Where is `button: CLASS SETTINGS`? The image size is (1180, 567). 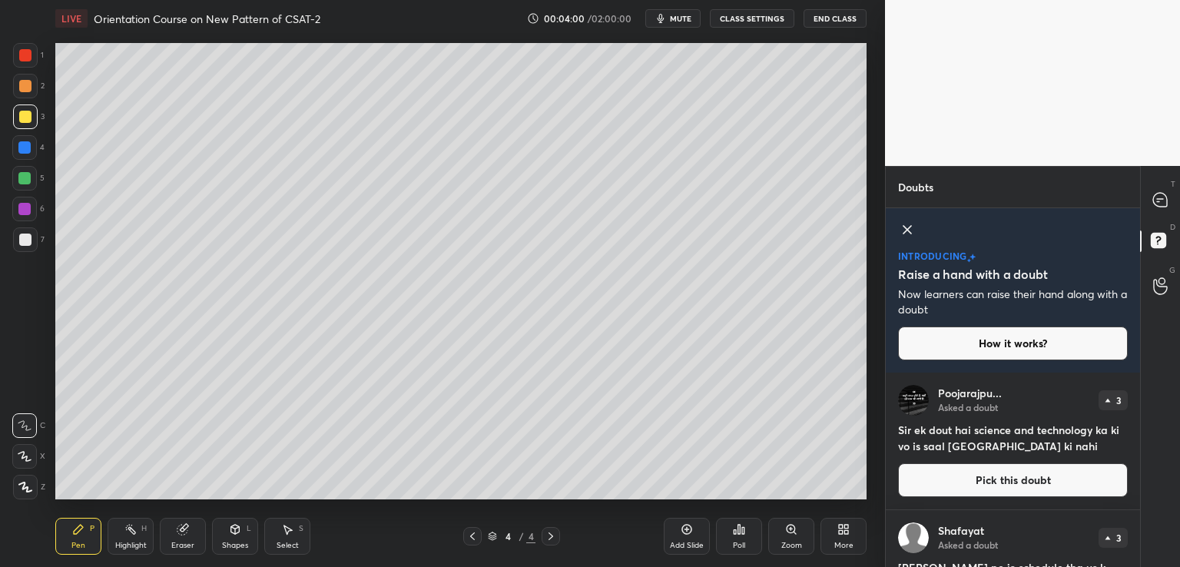
button: CLASS SETTINGS is located at coordinates (752, 18).